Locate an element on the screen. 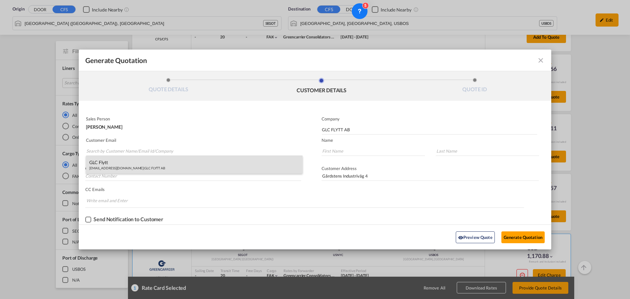  p: Name is located at coordinates (436, 140).